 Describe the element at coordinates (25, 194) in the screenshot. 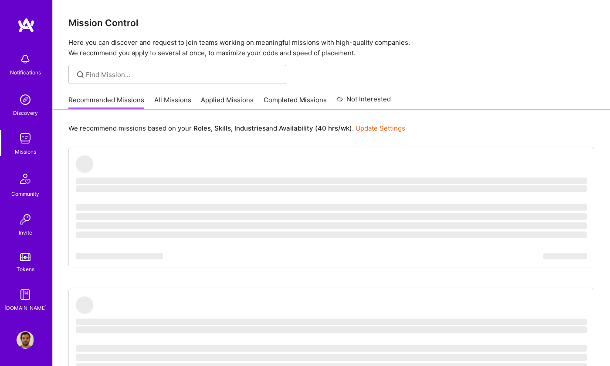

I see `div: Community` at that location.